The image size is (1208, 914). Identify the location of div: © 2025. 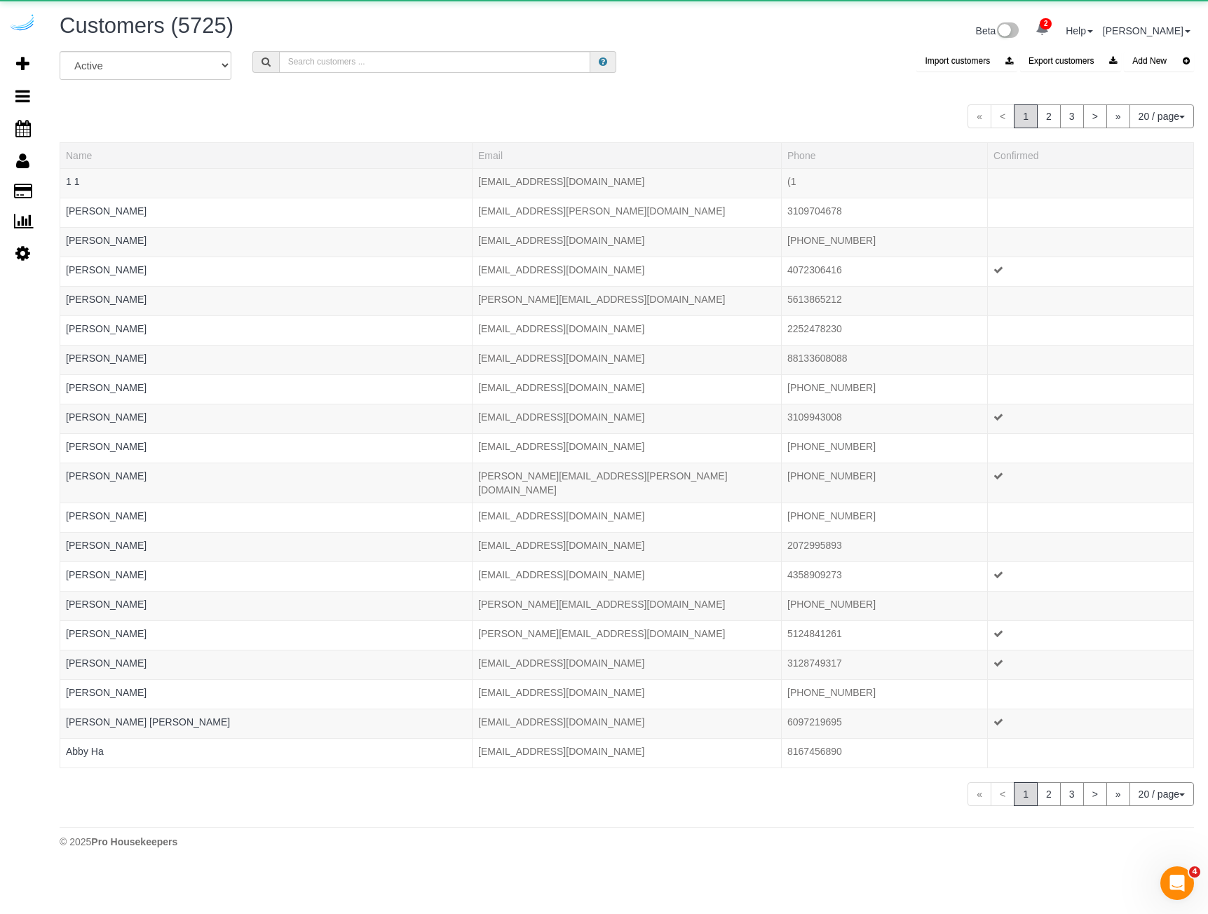
(627, 842).